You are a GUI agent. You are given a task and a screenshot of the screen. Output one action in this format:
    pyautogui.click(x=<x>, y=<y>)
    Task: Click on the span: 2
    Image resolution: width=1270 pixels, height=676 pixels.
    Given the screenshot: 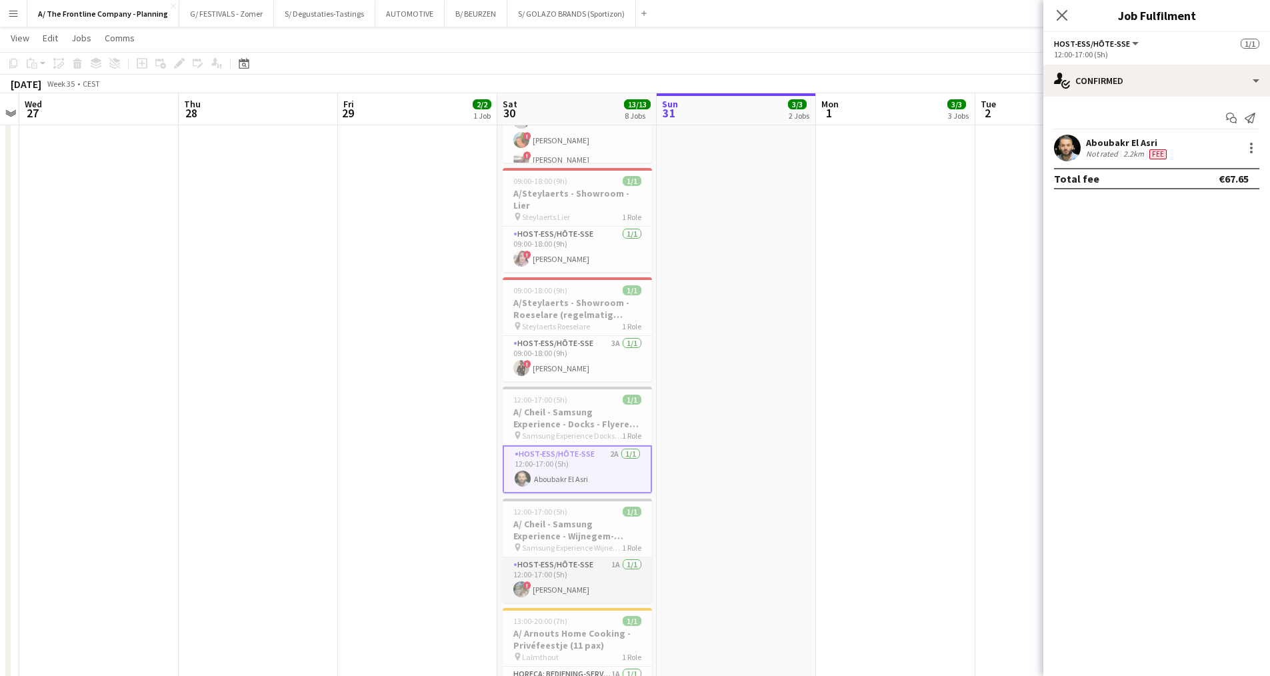 What is the action you would take?
    pyautogui.click(x=988, y=113)
    